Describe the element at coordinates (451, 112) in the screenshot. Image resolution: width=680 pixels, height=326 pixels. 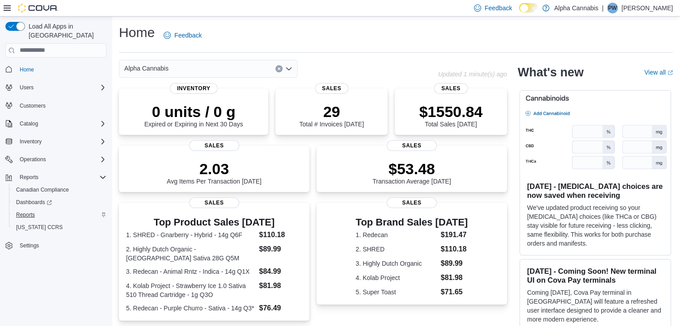
I see `p: $1550.84` at that location.